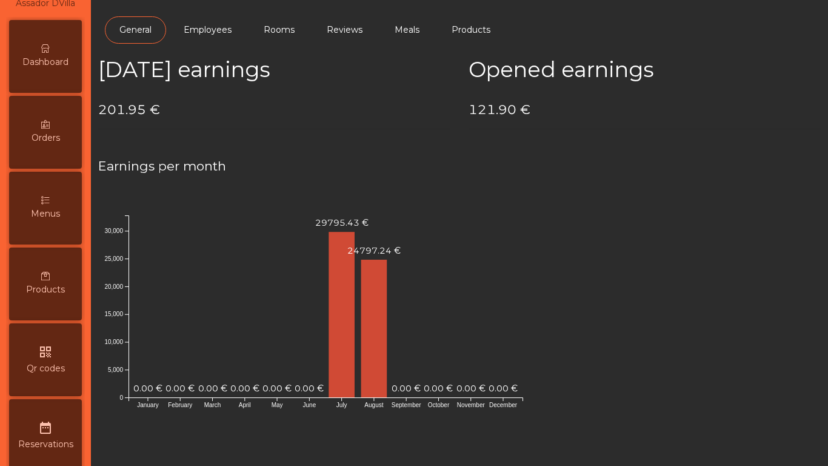  I want to click on text: 10,000, so click(113, 341).